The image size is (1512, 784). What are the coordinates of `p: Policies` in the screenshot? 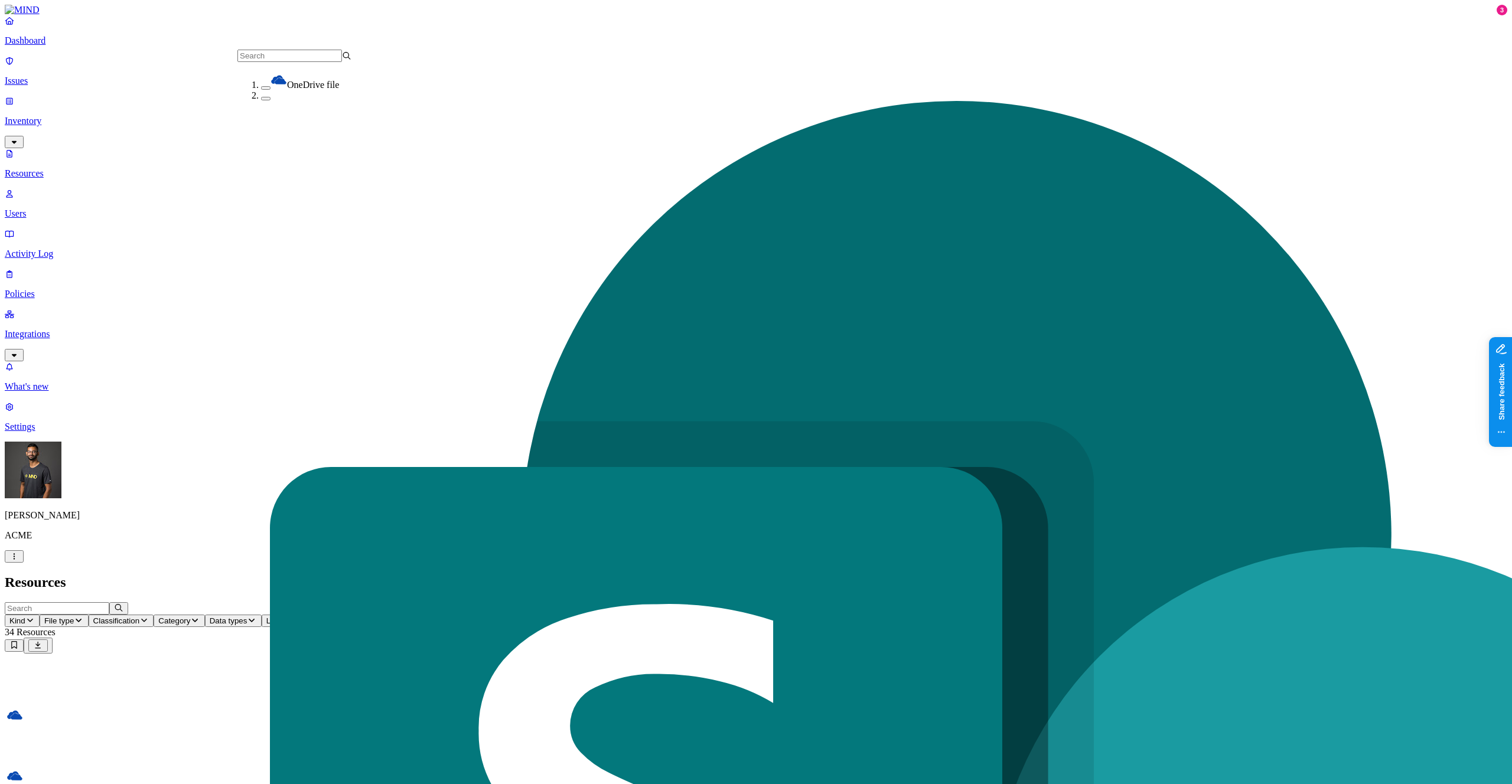 It's located at (756, 294).